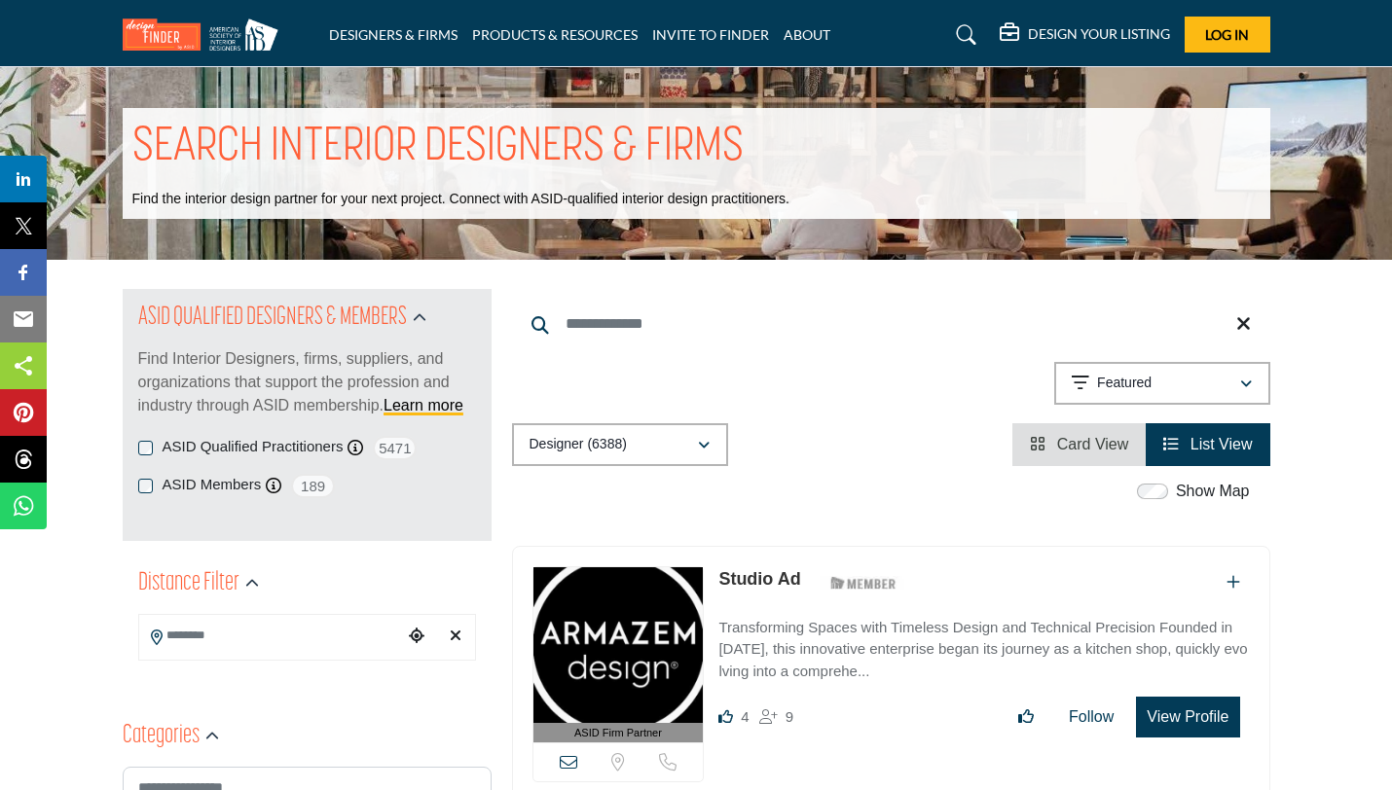 The width and height of the screenshot is (1392, 790). I want to click on label: ASID Members, so click(212, 485).